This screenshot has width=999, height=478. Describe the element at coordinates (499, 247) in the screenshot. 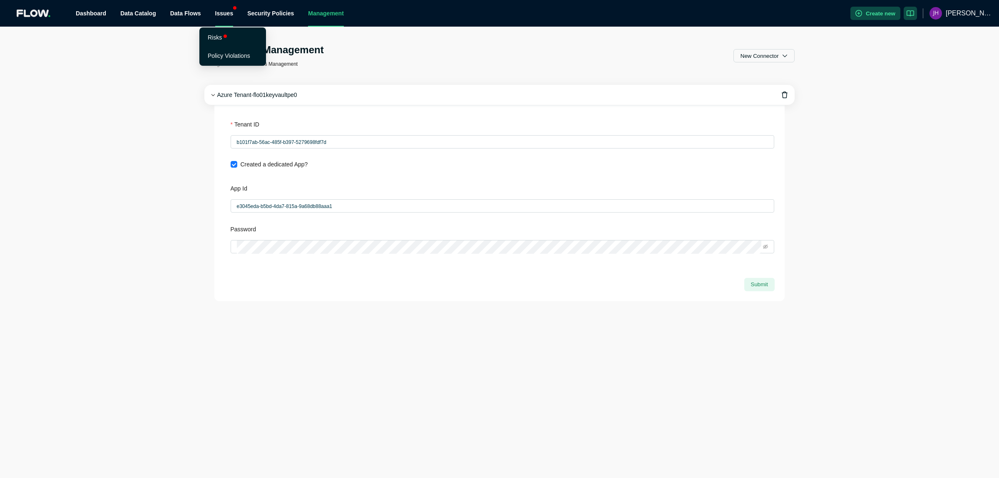

I see `input: Password` at that location.